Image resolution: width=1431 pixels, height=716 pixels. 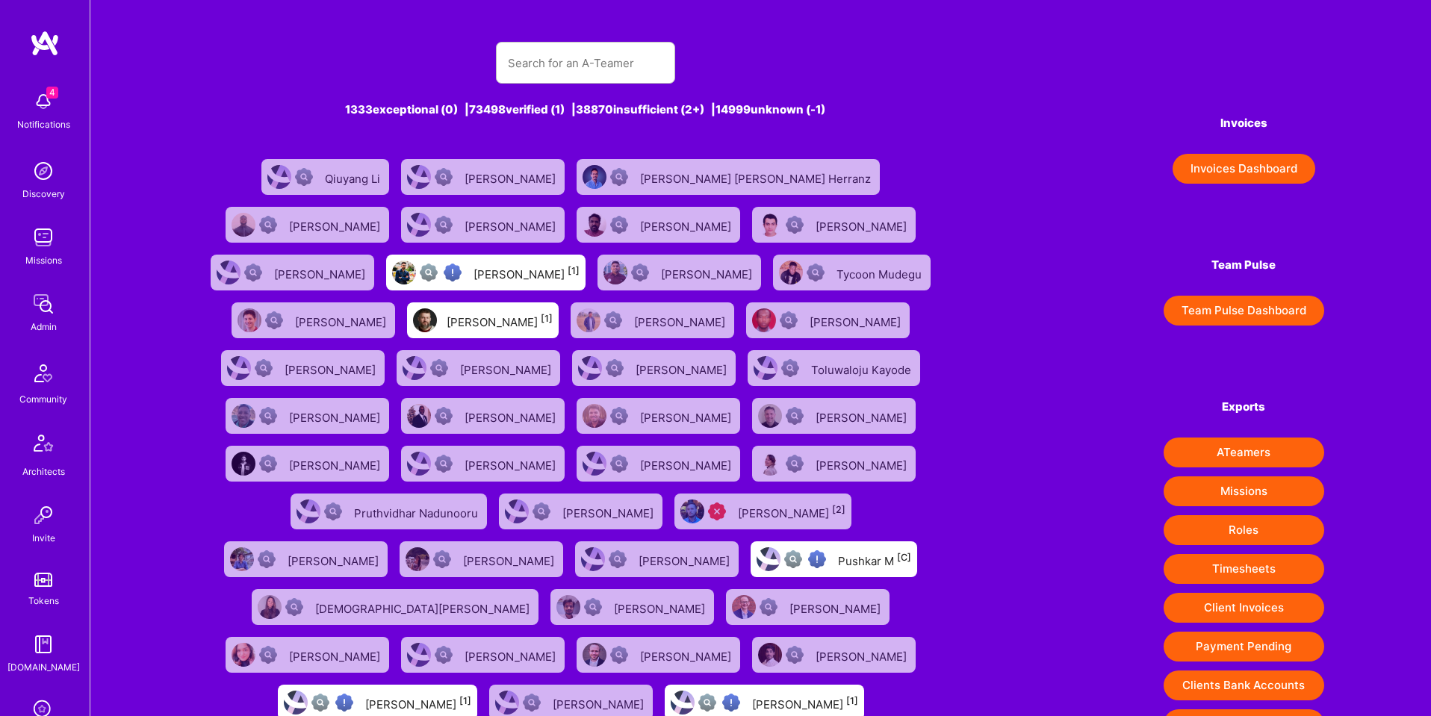 I want to click on button: Client Invoices, so click(x=1244, y=608).